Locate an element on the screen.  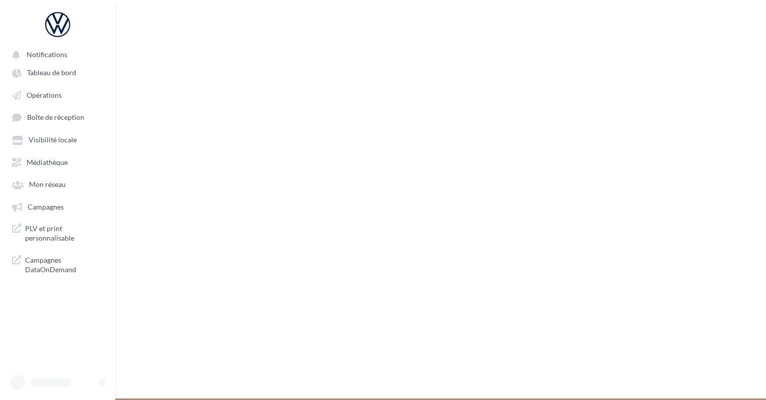
span: Mon réseau is located at coordinates (47, 185).